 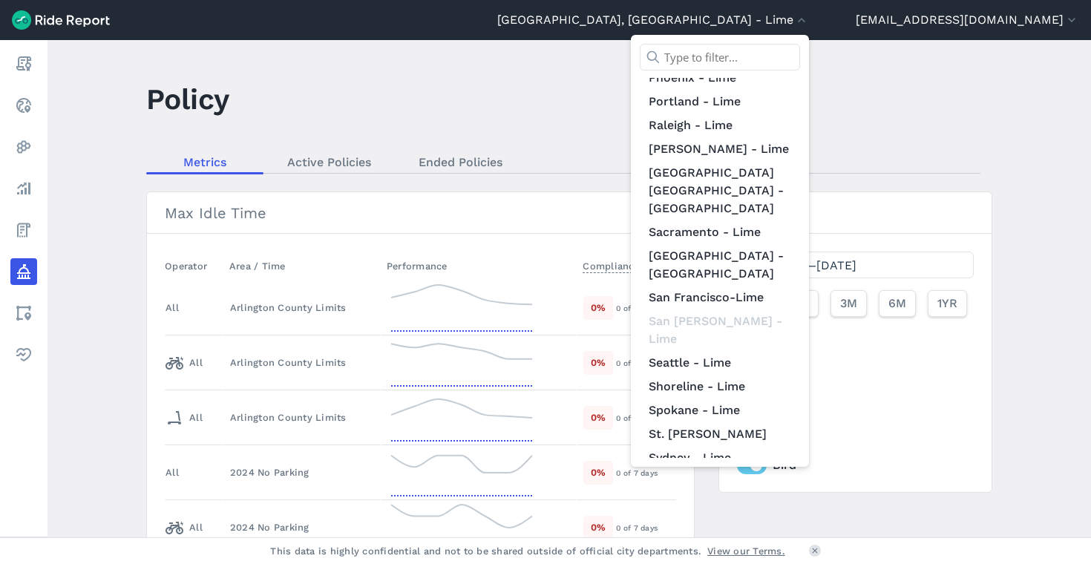 I want to click on a: Seattle - Lime, so click(x=720, y=363).